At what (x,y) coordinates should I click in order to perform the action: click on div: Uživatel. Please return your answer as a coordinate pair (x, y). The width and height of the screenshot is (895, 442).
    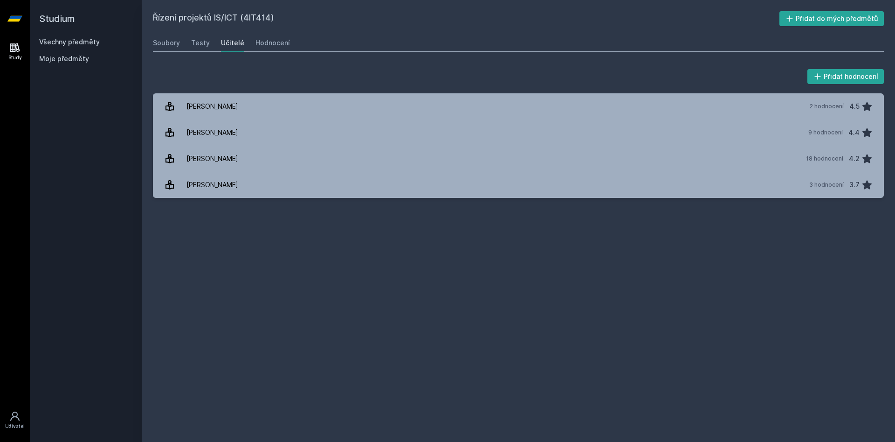
    Looking at the image, I should click on (15, 426).